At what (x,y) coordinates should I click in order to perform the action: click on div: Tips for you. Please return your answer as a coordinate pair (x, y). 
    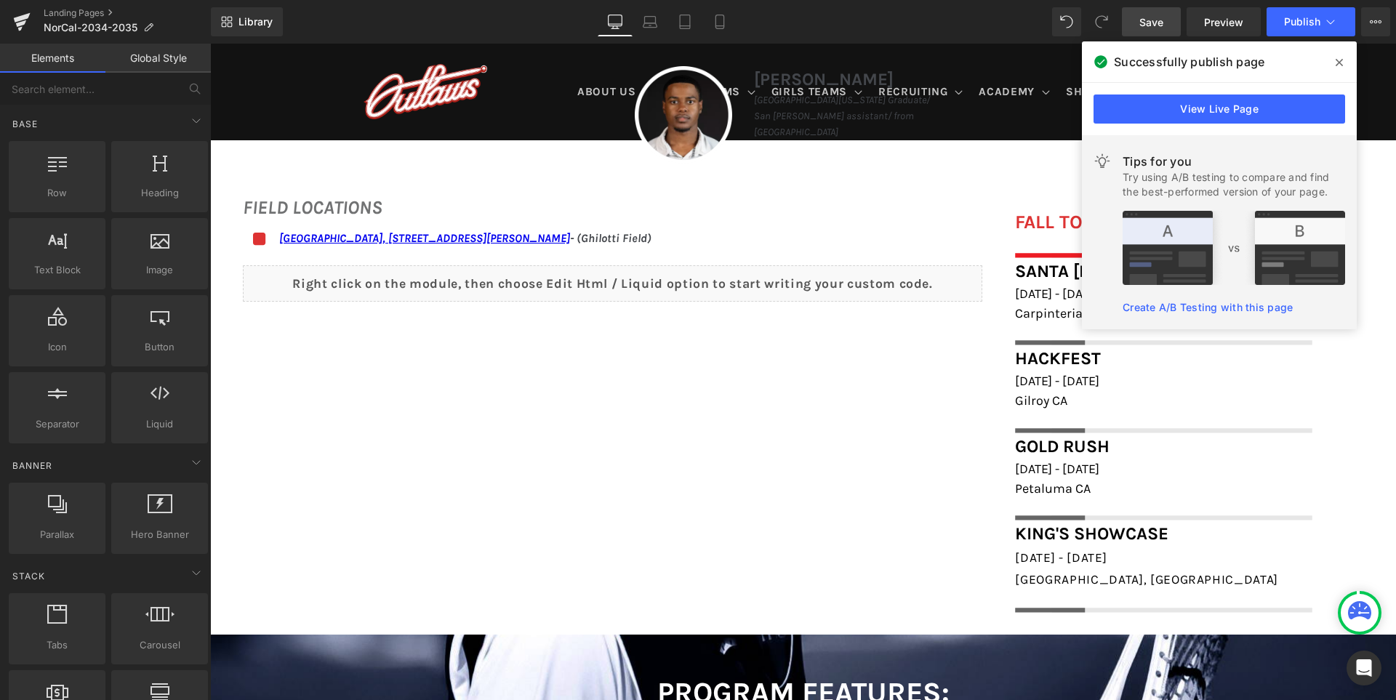
    Looking at the image, I should click on (1234, 161).